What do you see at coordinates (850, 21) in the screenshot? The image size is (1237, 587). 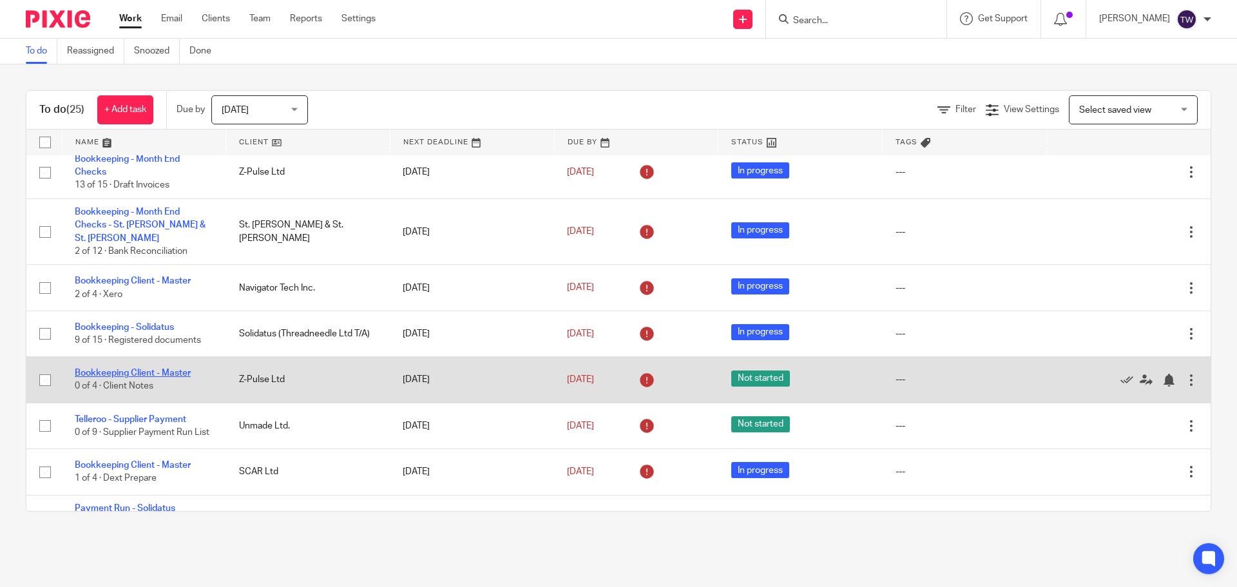 I see `input: Search` at bounding box center [850, 21].